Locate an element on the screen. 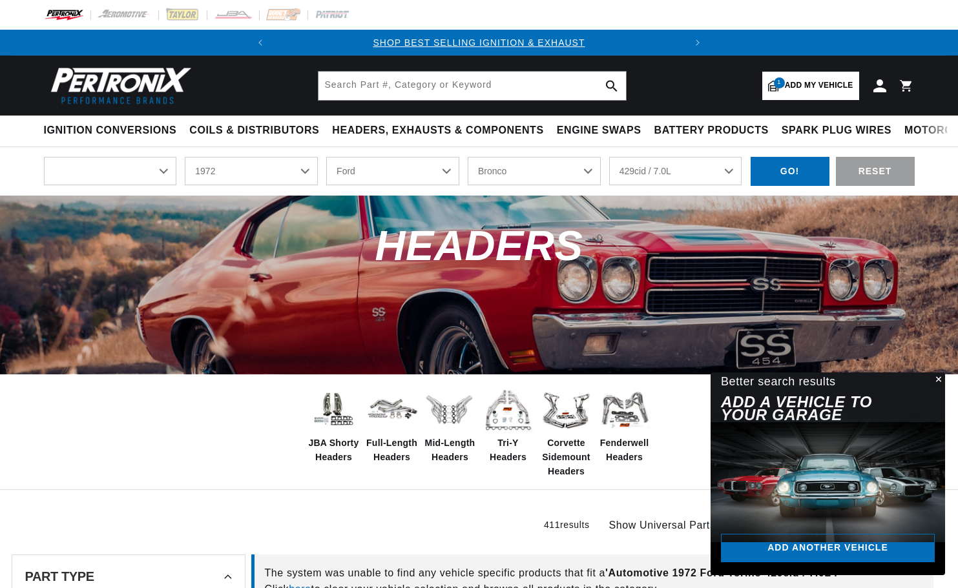  div: RESET is located at coordinates (875, 171).